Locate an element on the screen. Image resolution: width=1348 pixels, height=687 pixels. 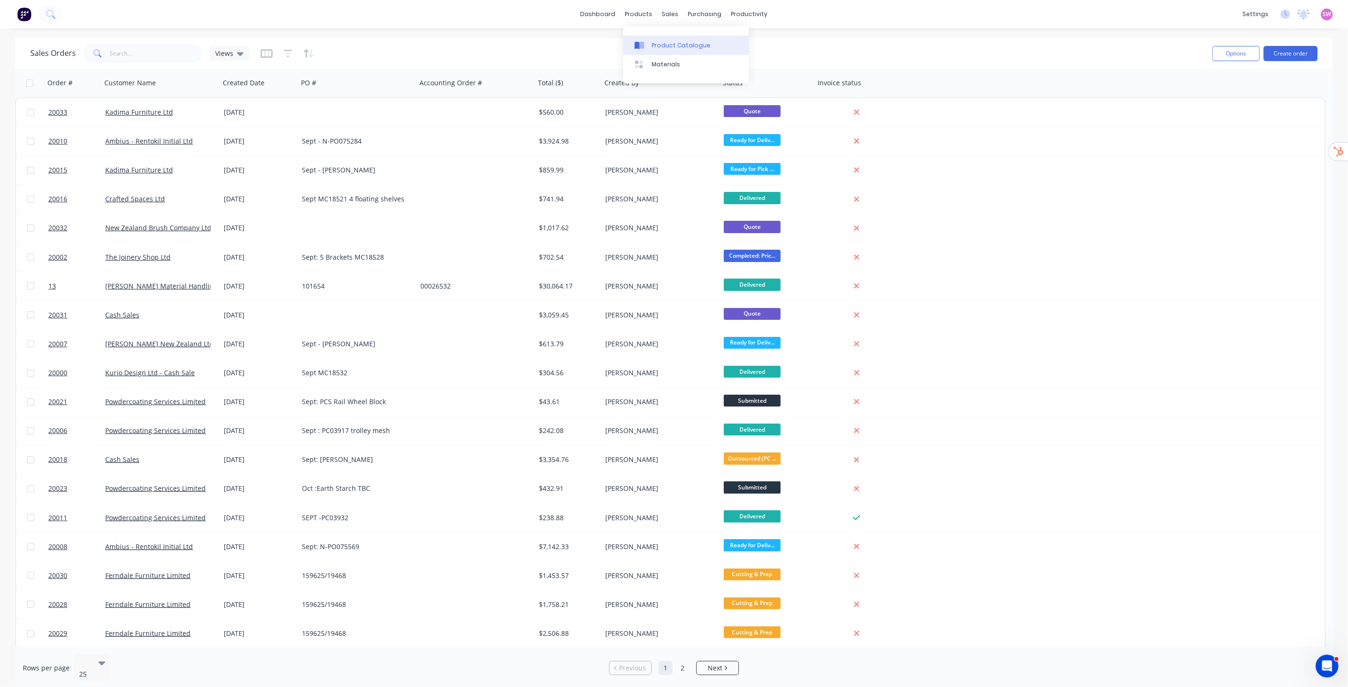
span: Rows per page is located at coordinates (46, 668).